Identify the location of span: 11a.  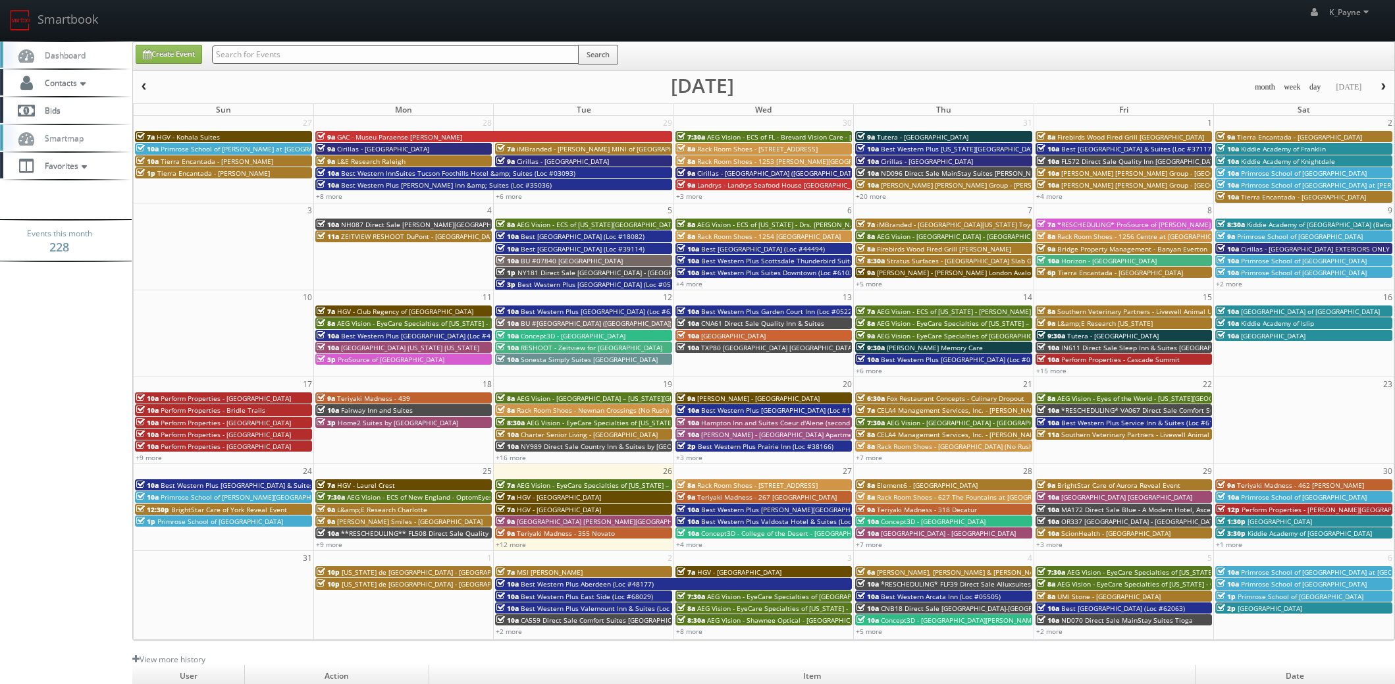
(1048, 435).